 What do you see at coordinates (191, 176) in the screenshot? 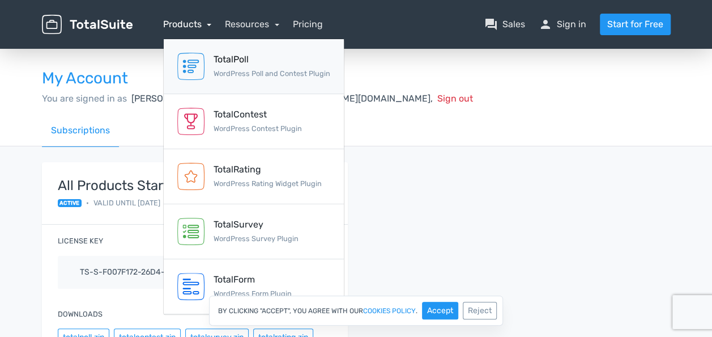
I see `img: TotalRating` at bounding box center [191, 176].